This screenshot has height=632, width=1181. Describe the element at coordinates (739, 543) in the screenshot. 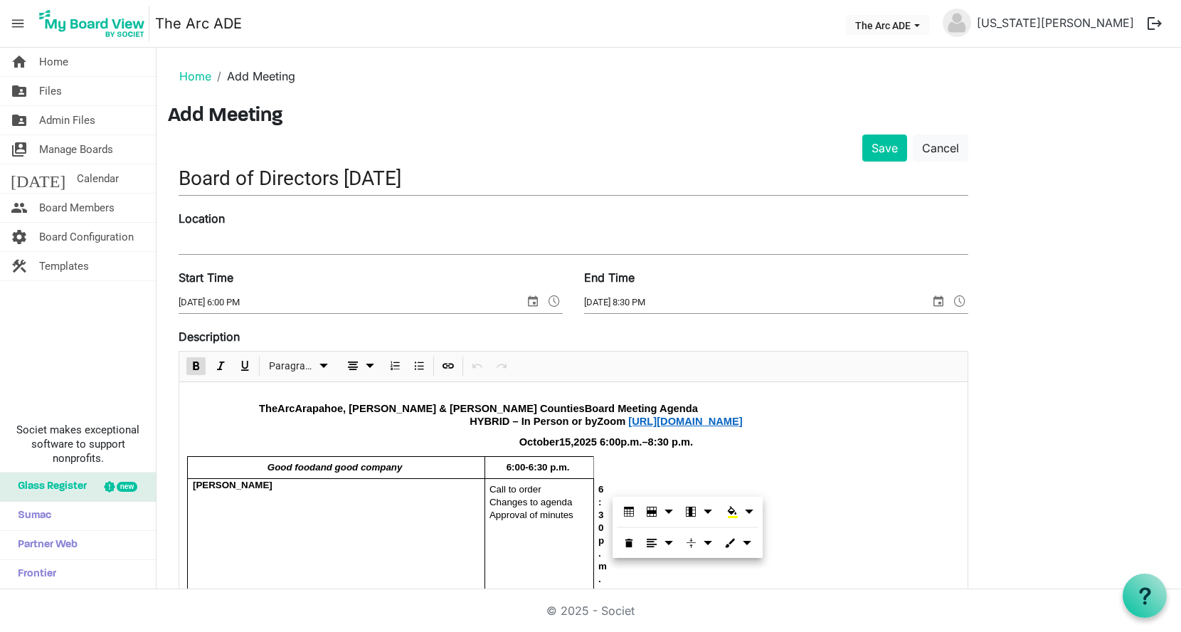

I see `div: Styles` at that location.